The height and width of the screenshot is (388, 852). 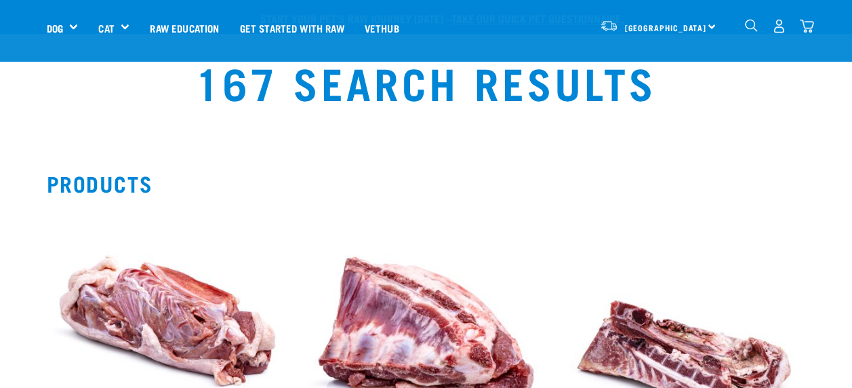 I want to click on a: Vethub, so click(x=382, y=28).